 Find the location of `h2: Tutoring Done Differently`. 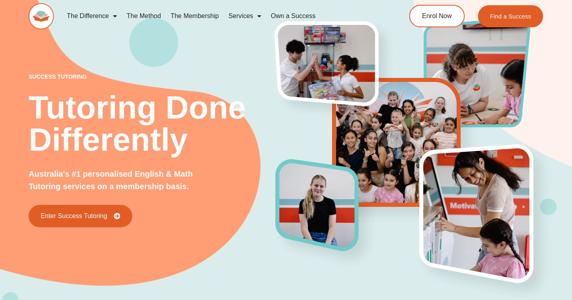

h2: Tutoring Done Differently is located at coordinates (152, 124).